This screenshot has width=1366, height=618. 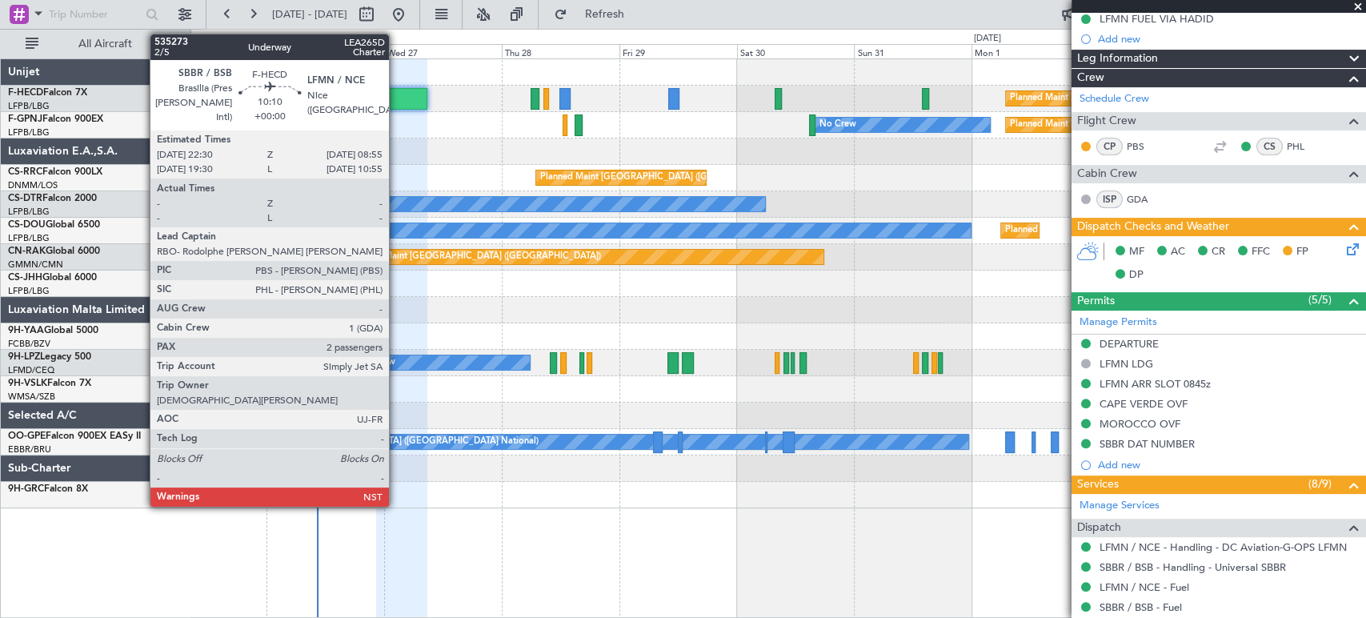 What do you see at coordinates (27, 383) in the screenshot?
I see `span: 9H-VSLK` at bounding box center [27, 383].